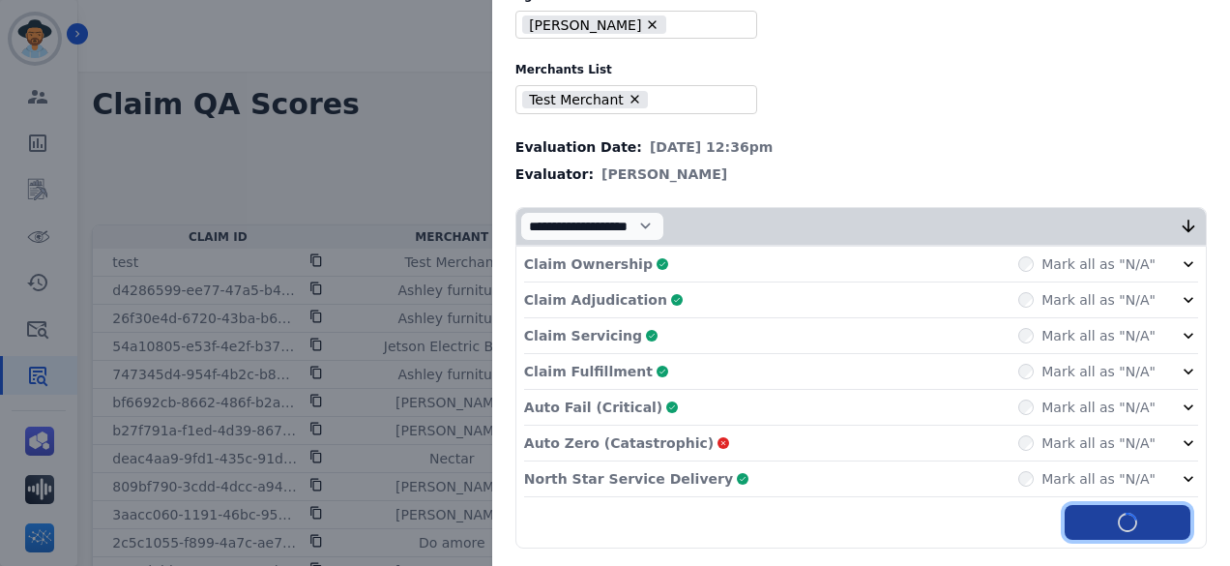 Image resolution: width=1230 pixels, height=566 pixels. I want to click on li: Test Merchant, so click(585, 100).